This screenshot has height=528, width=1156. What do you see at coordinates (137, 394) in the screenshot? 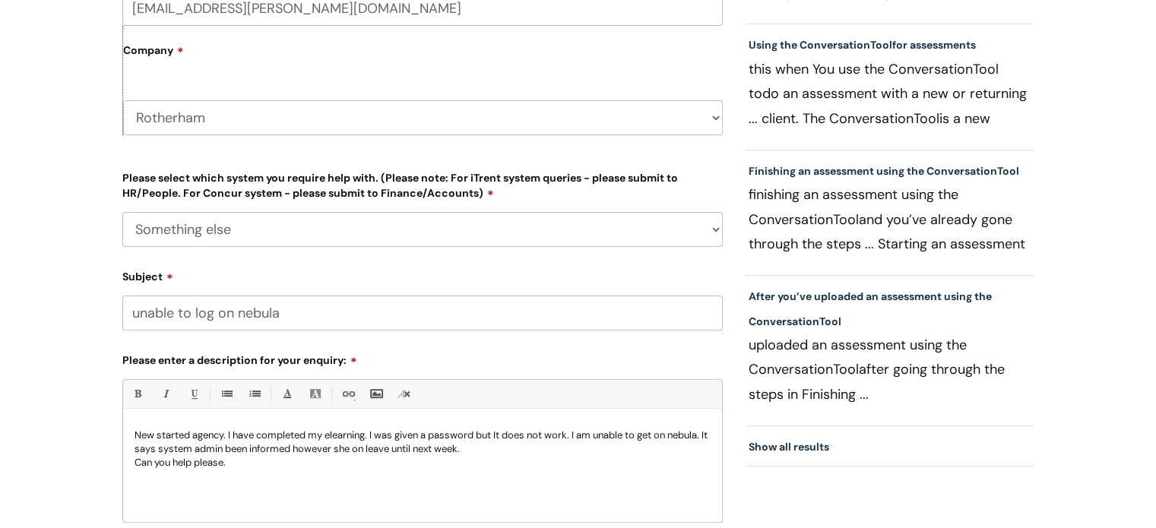
I see `a: Bold (Ctrl-B)` at bounding box center [137, 394].